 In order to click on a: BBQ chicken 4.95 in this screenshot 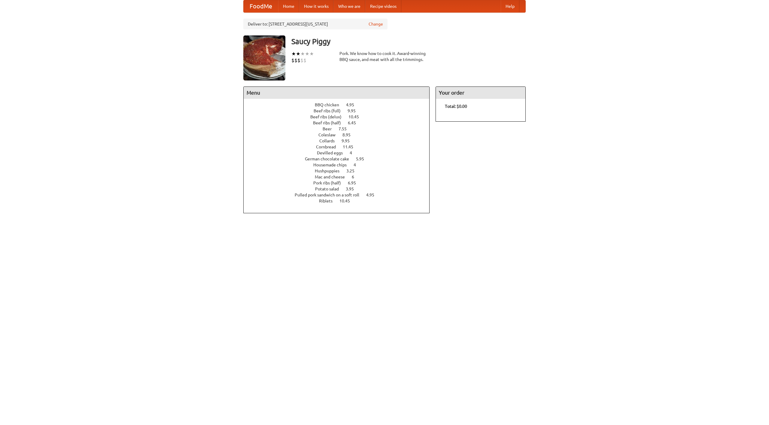, I will do `click(340, 105)`.